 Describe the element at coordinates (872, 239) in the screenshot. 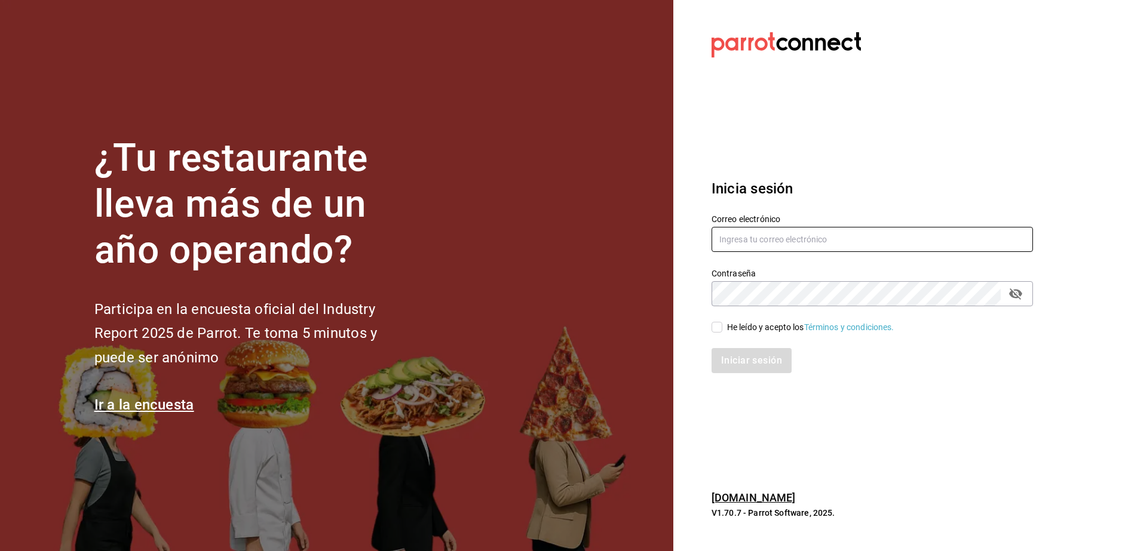

I see `input: Ingresa tu correo electrónico` at that location.